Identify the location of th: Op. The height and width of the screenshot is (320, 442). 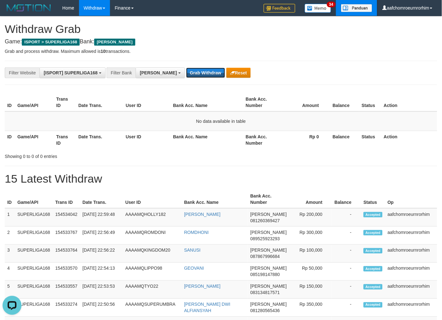
(411, 199).